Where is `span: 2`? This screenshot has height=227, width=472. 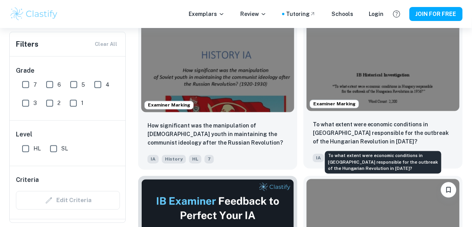
span: 2 is located at coordinates (59, 103).